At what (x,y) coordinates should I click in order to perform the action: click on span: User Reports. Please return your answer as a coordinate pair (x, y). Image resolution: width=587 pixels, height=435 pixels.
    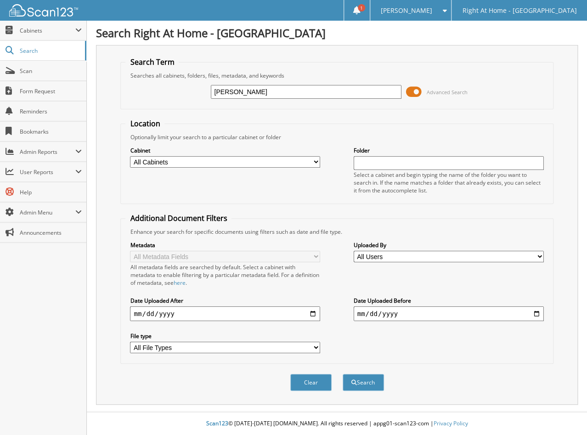
    Looking at the image, I should click on (47, 172).